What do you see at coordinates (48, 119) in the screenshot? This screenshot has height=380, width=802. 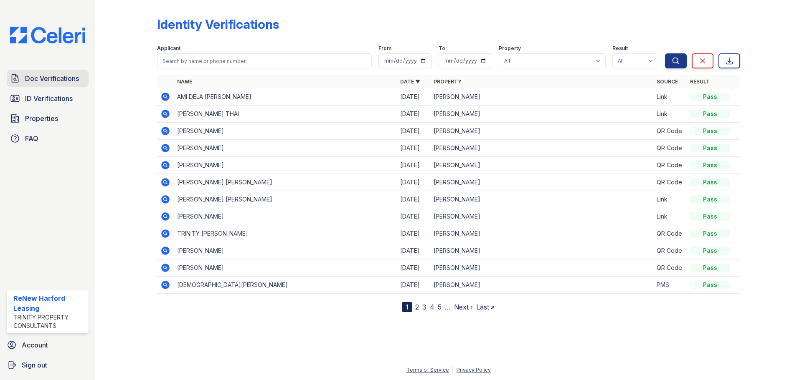 I see `a: Properties` at bounding box center [48, 119].